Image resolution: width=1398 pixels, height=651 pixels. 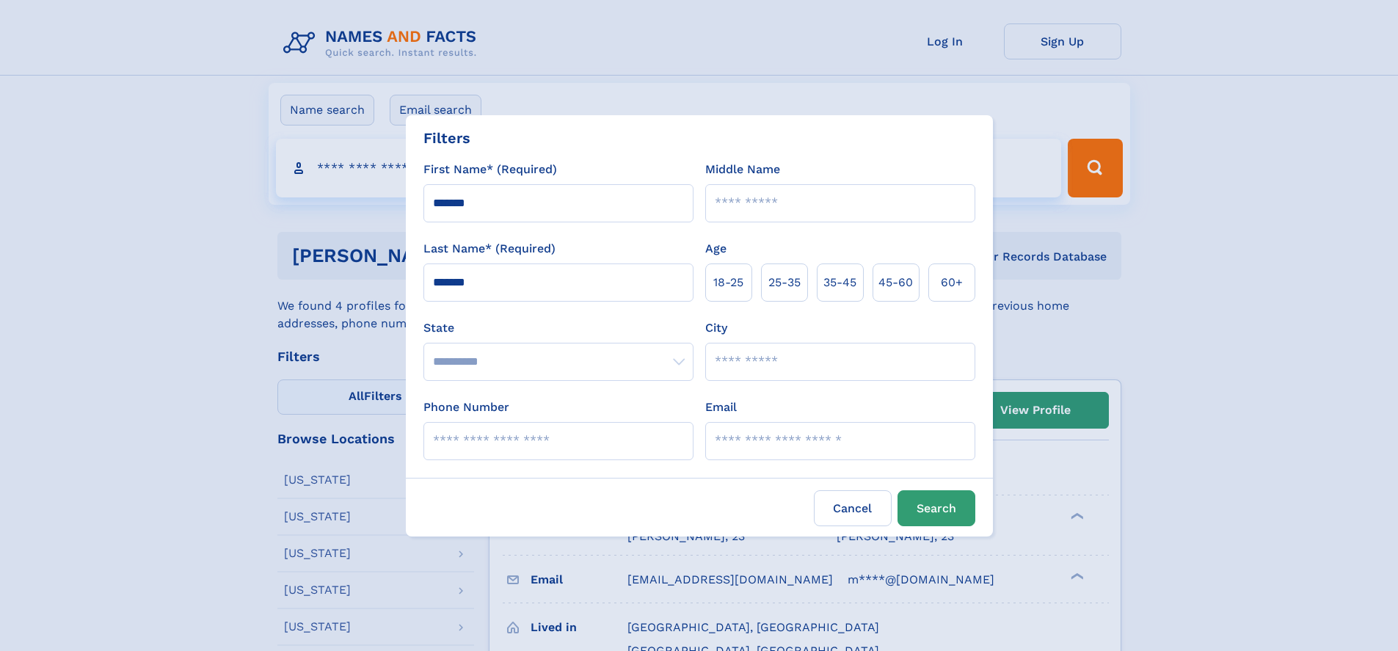 What do you see at coordinates (728, 282) in the screenshot?
I see `span: 18‑25` at bounding box center [728, 282].